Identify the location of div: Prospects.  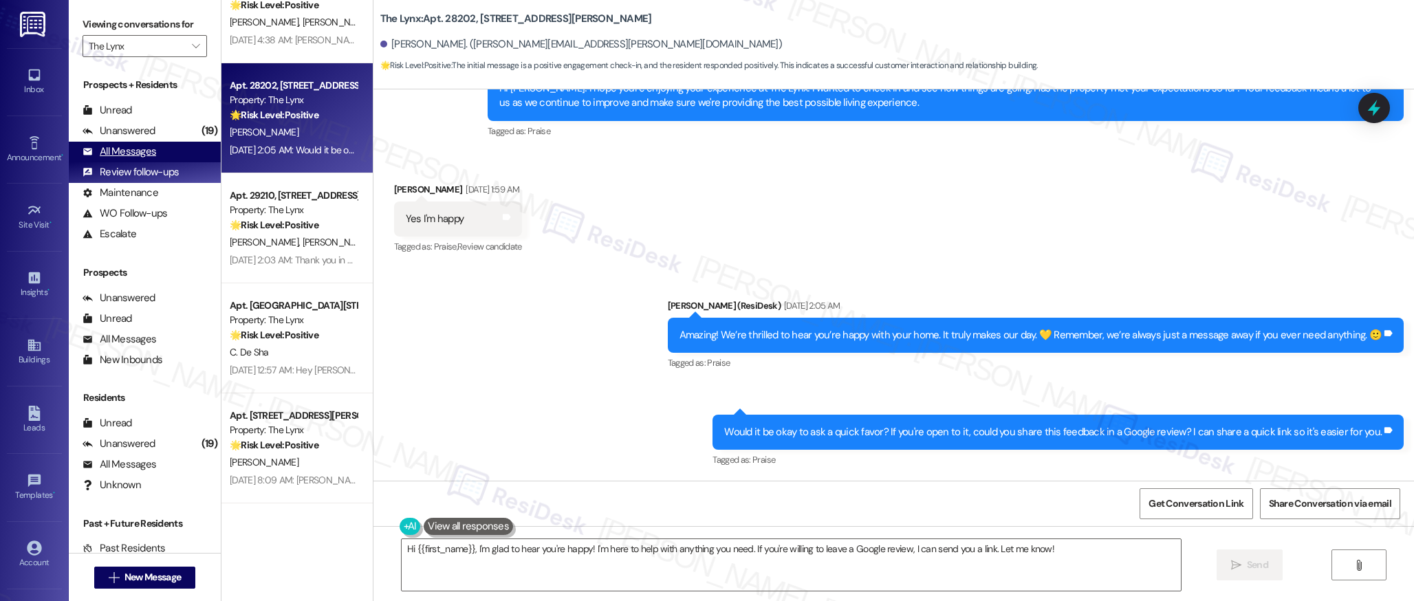
(144, 272).